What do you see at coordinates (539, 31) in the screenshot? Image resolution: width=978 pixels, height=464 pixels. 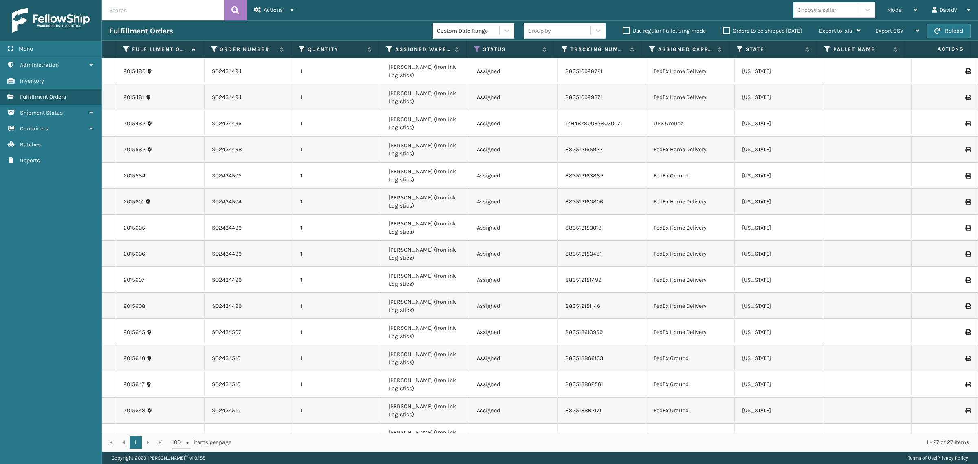 I see `div: Group by` at bounding box center [539, 31].